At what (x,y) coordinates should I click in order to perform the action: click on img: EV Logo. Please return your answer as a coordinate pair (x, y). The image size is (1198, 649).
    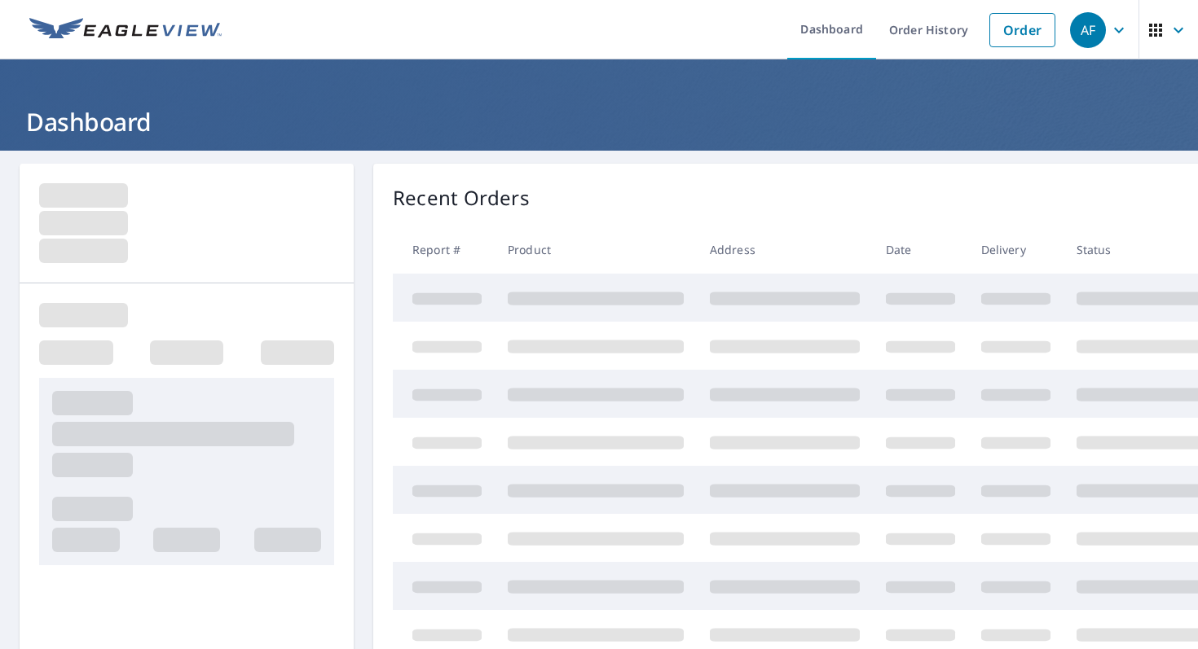
    Looking at the image, I should click on (125, 30).